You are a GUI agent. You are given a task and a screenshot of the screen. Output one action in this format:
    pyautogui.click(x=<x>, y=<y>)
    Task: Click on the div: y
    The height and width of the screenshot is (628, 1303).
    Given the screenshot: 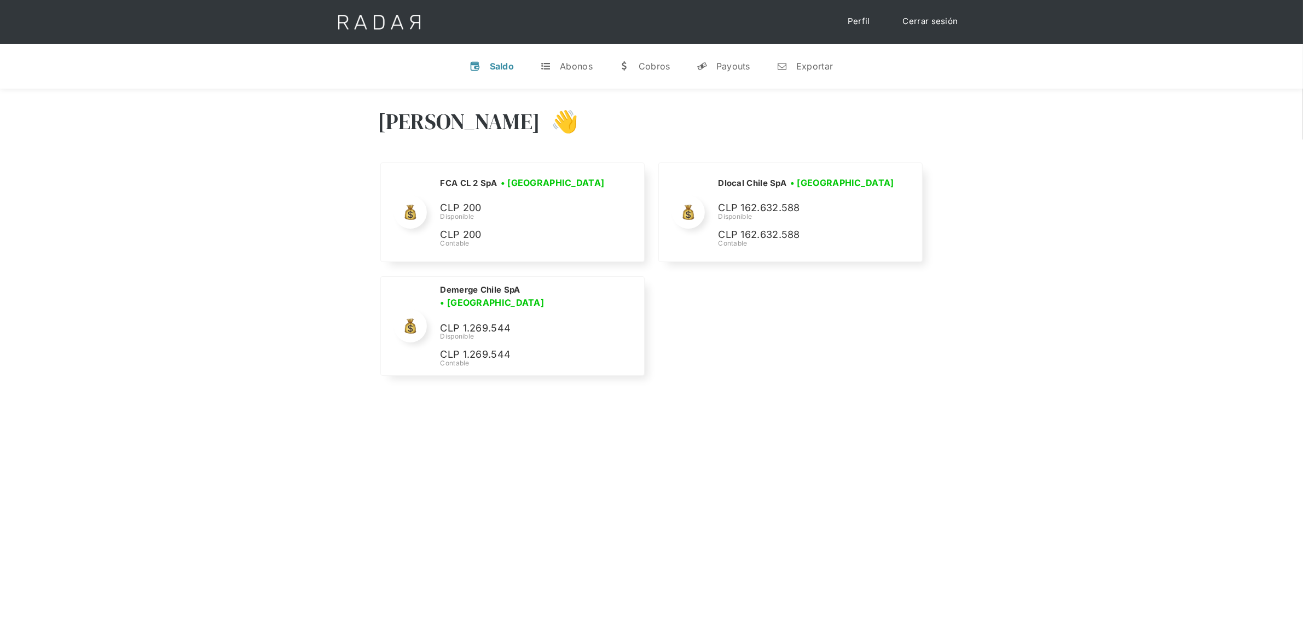 What is the action you would take?
    pyautogui.click(x=702, y=66)
    